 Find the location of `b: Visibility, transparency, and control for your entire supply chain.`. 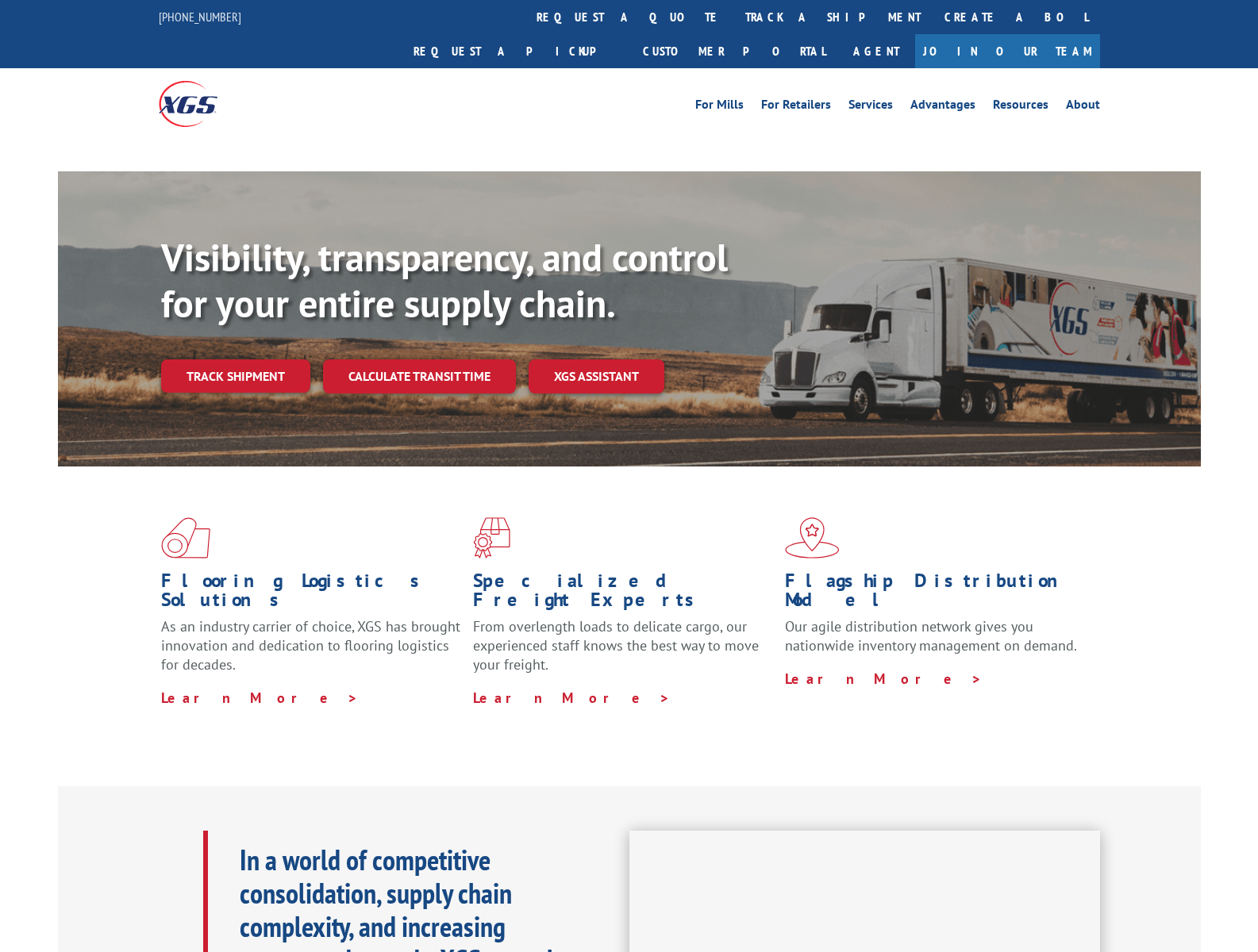

b: Visibility, transparency, and control for your entire supply chain. is located at coordinates (445, 280).